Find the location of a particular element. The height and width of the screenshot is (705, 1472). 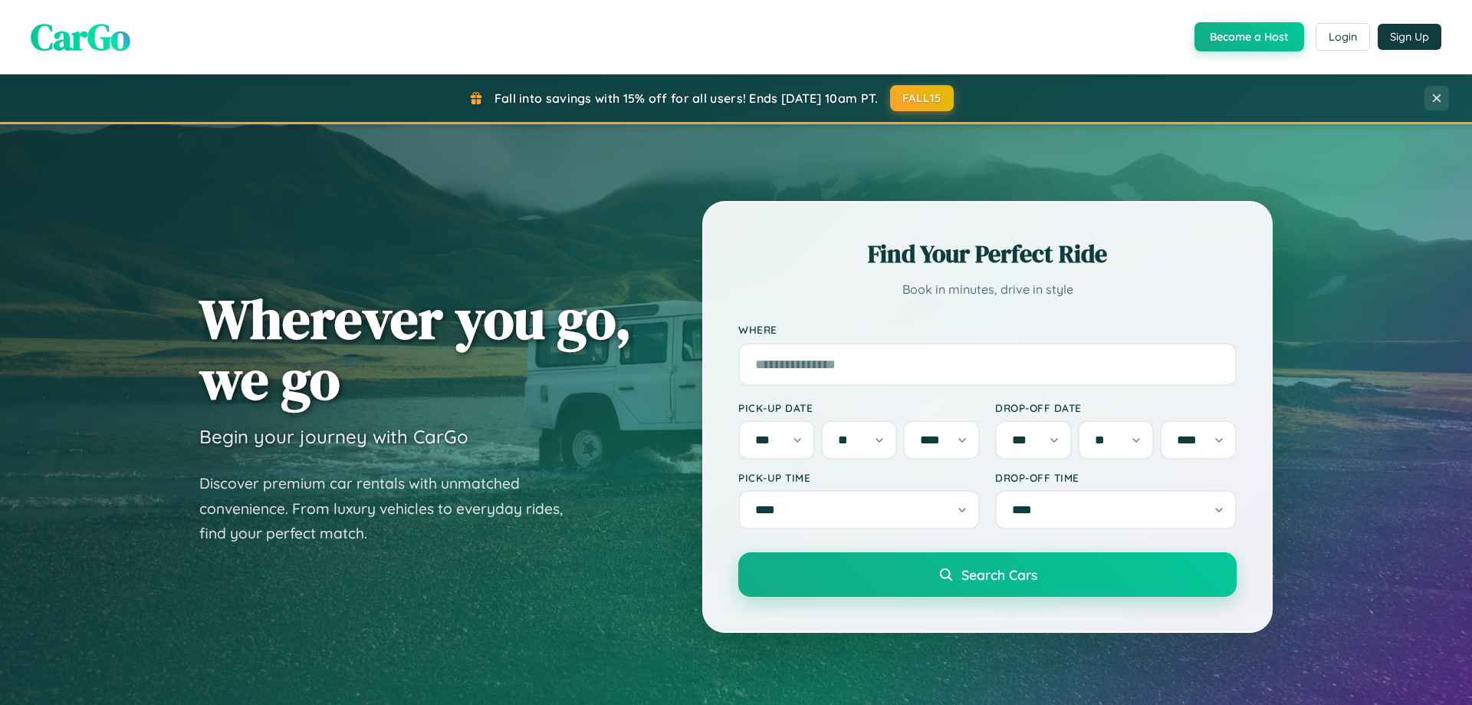

button: Sign Up is located at coordinates (1409, 37).